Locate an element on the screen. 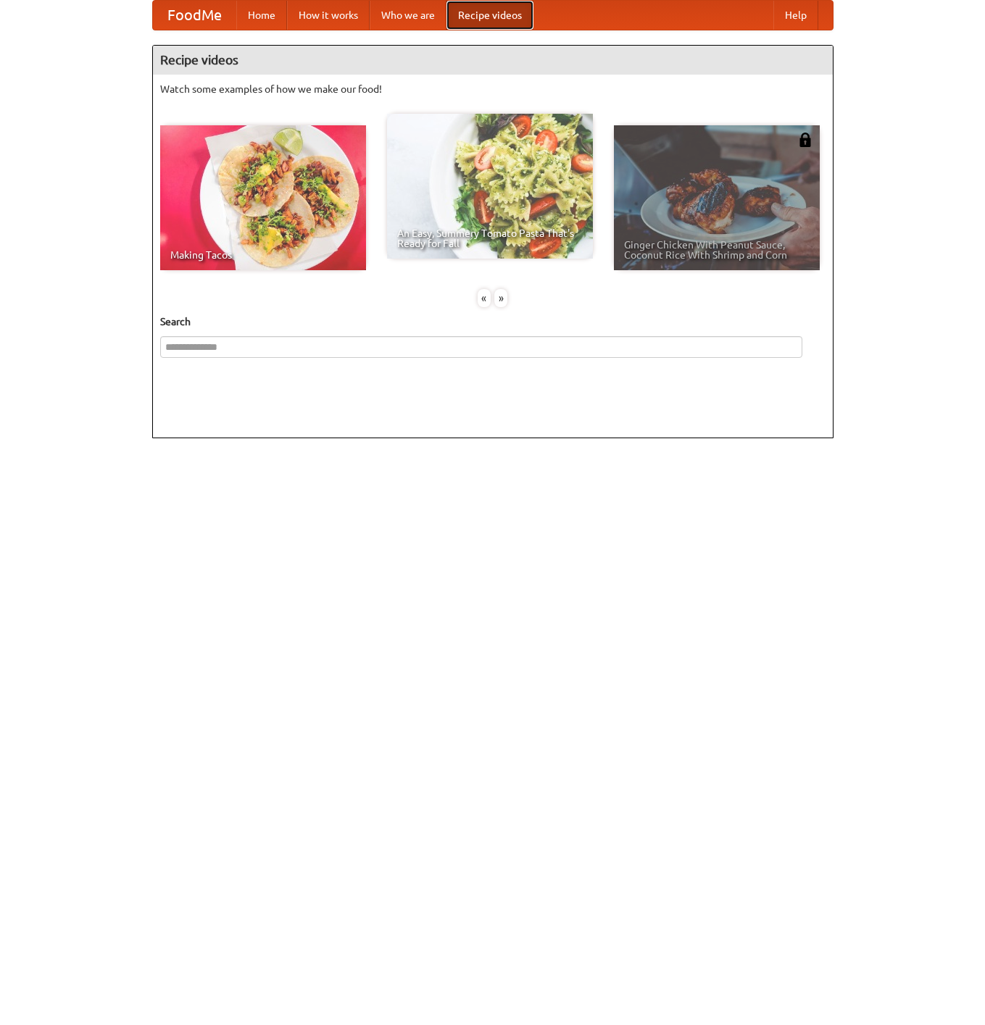 The image size is (985, 1025). p: Watch some examples of how we make our food! is located at coordinates (493, 89).